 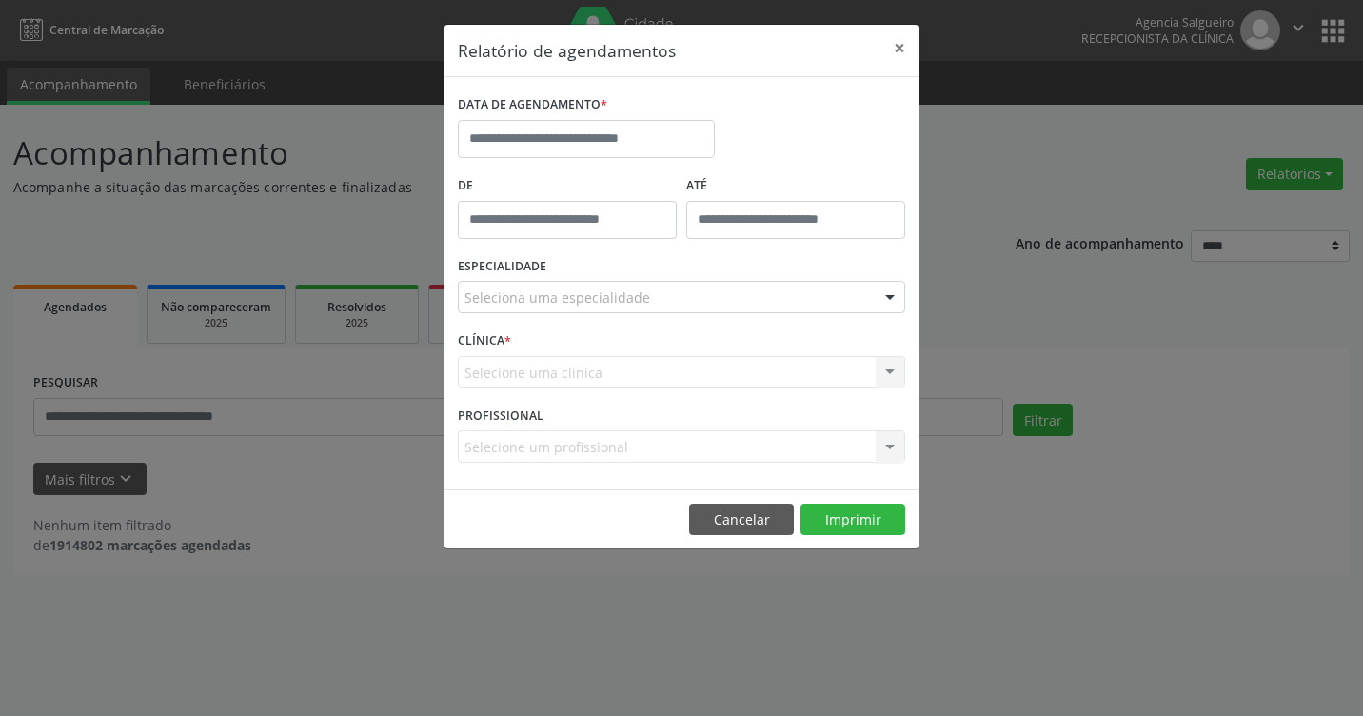 What do you see at coordinates (853, 520) in the screenshot?
I see `button: Imprimir` at bounding box center [853, 520].